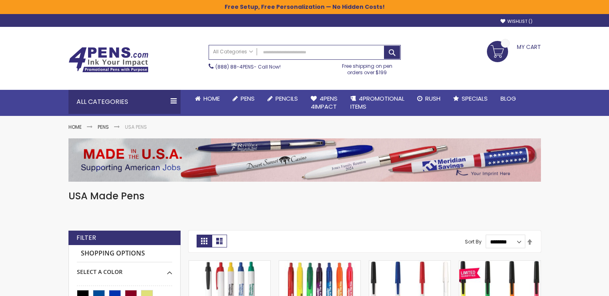  What do you see at coordinates (248, 98) in the screenshot?
I see `span: Pens` at bounding box center [248, 98].